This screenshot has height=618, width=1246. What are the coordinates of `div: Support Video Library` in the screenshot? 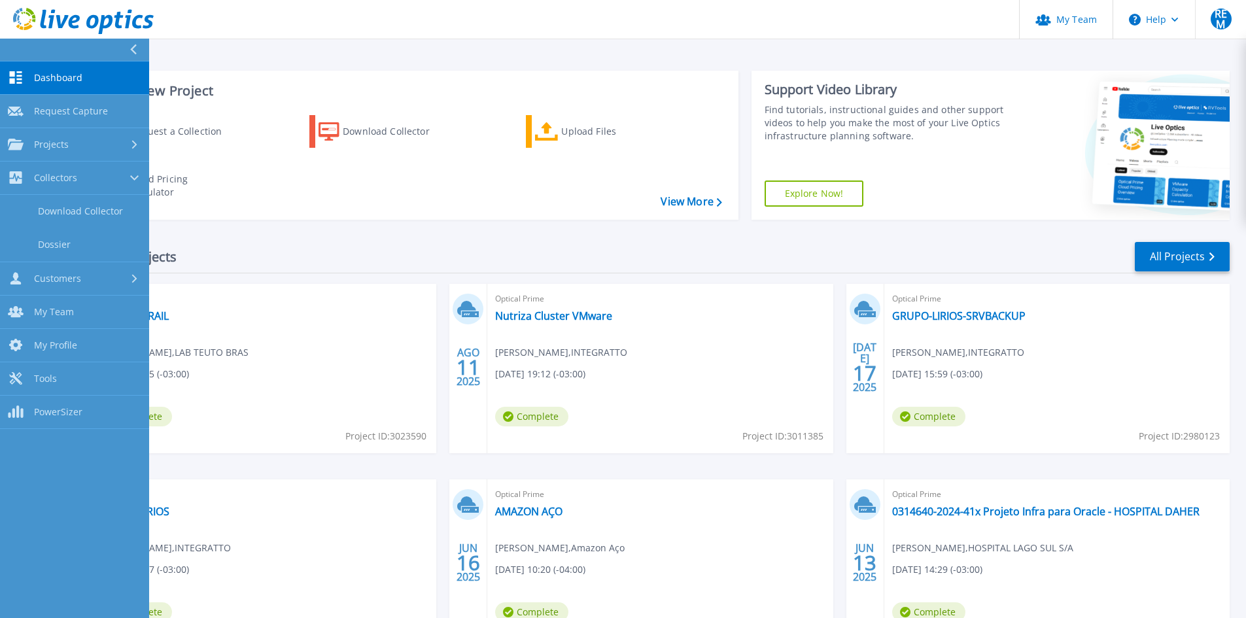 It's located at (886, 90).